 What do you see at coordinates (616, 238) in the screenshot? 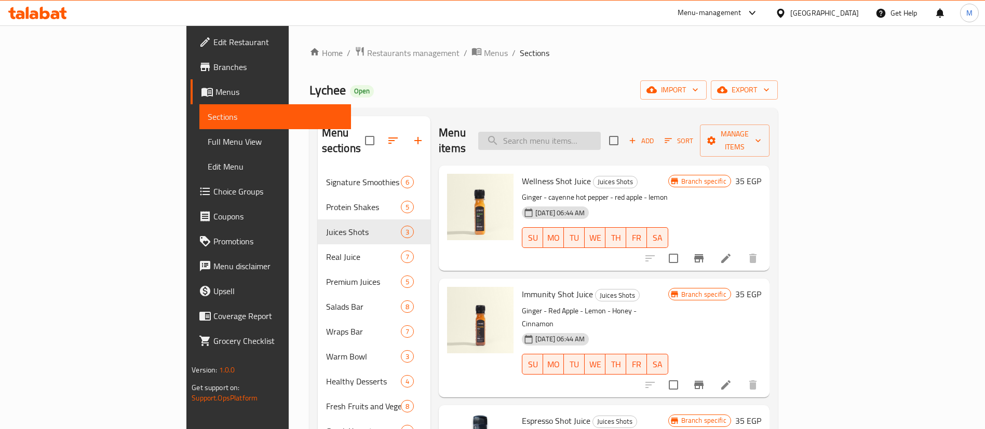
I see `span: TH` at bounding box center [616, 238].